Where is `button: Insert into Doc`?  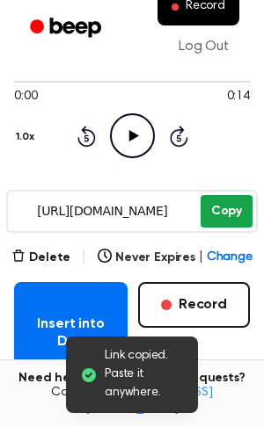 button: Insert into Doc is located at coordinates (70, 333).